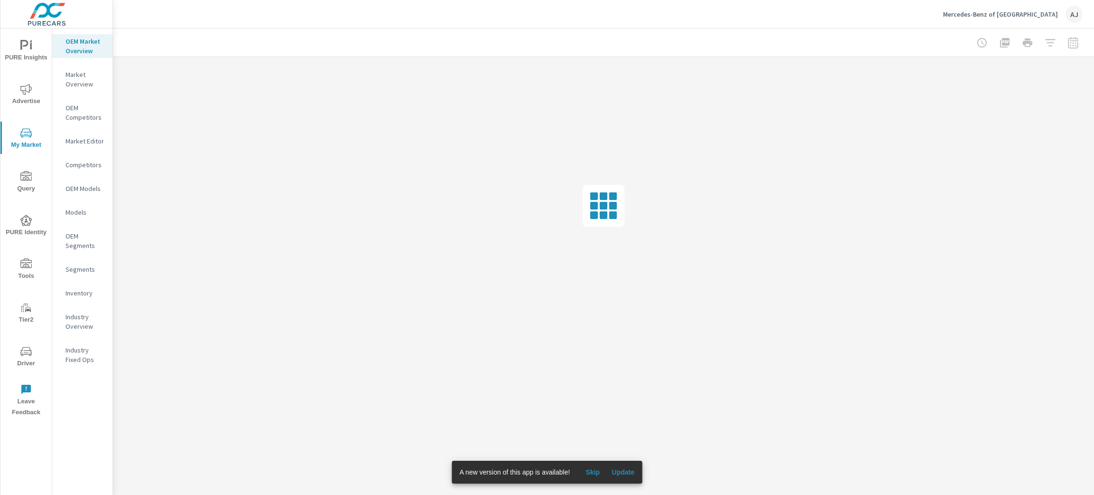  Describe the element at coordinates (593, 472) in the screenshot. I see `button: Skip` at that location.